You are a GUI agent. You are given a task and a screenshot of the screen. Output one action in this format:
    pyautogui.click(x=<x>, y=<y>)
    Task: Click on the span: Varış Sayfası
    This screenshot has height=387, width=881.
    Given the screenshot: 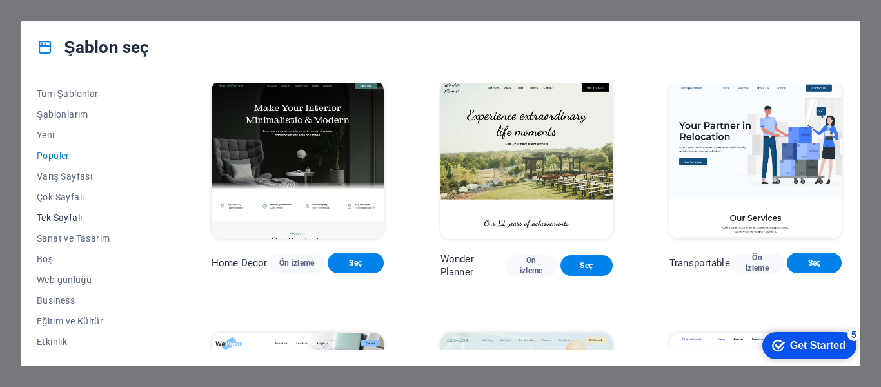 What is the action you would take?
    pyautogui.click(x=95, y=176)
    